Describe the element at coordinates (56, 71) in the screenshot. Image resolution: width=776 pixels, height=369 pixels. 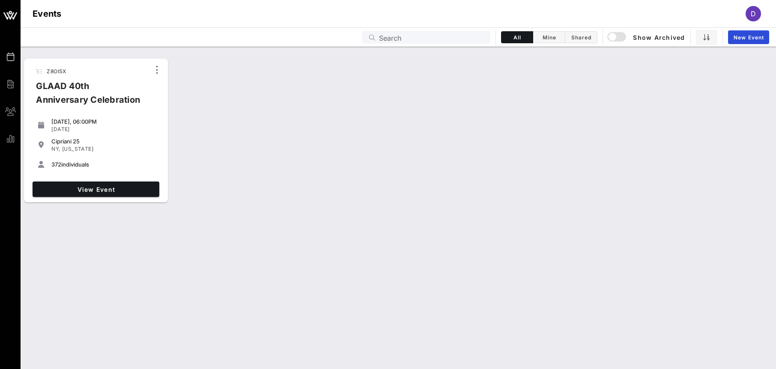
I see `span: Z8OISX` at that location.